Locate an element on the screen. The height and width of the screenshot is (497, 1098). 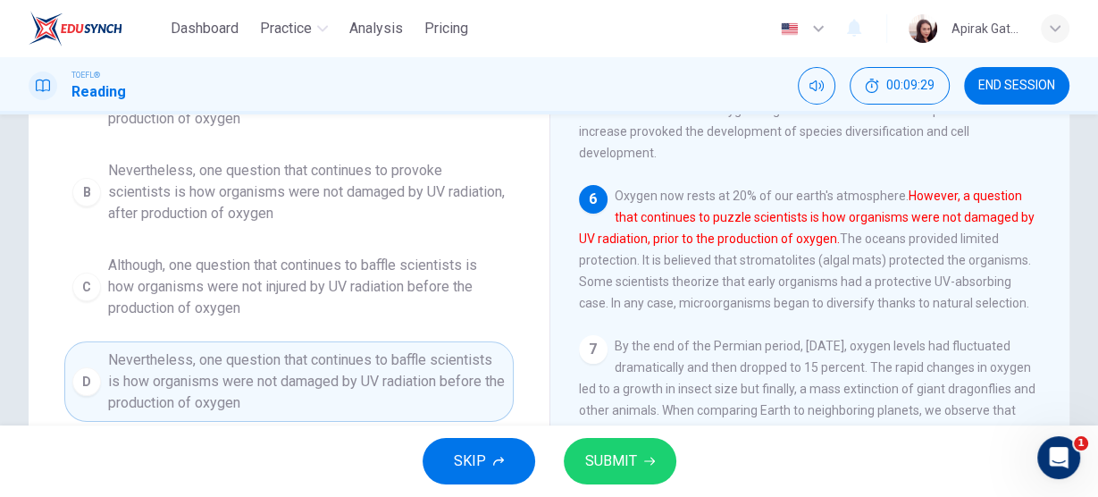
button: Dashboard is located at coordinates (205, 29).